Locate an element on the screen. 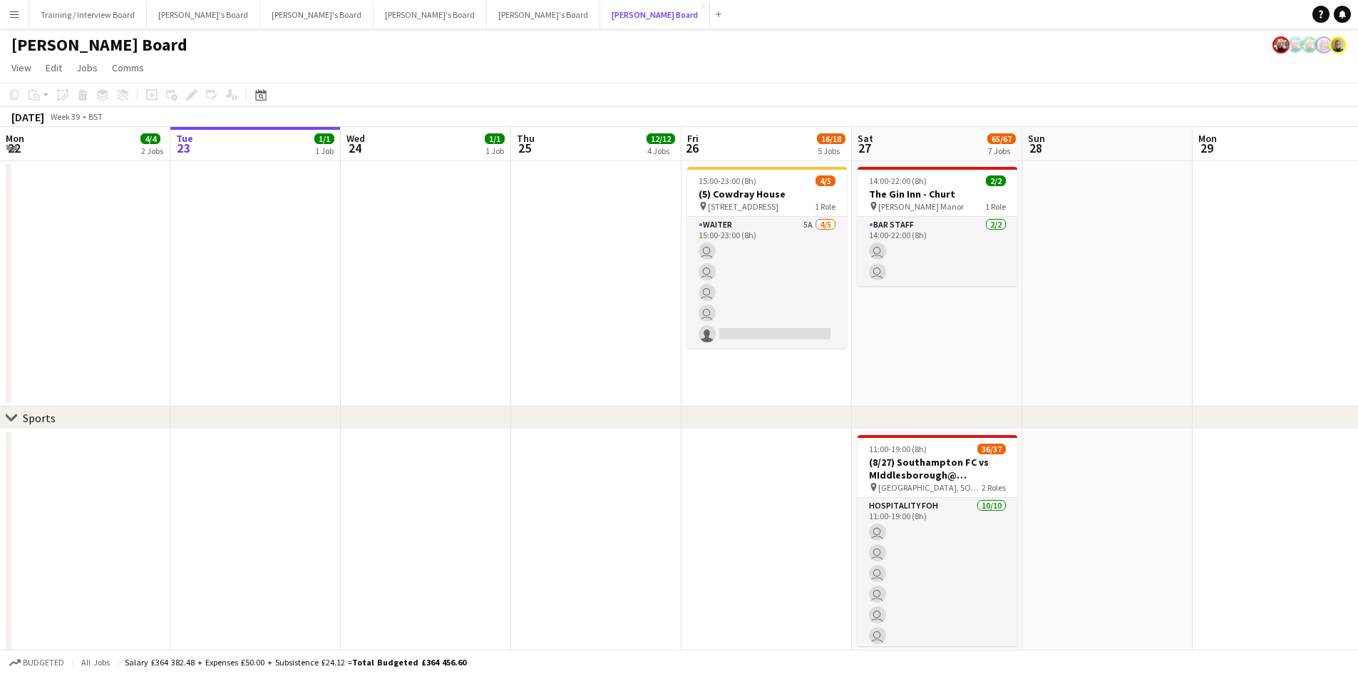 This screenshot has width=1358, height=674. span: 11:00-19:00 (8h) is located at coordinates (898, 448).